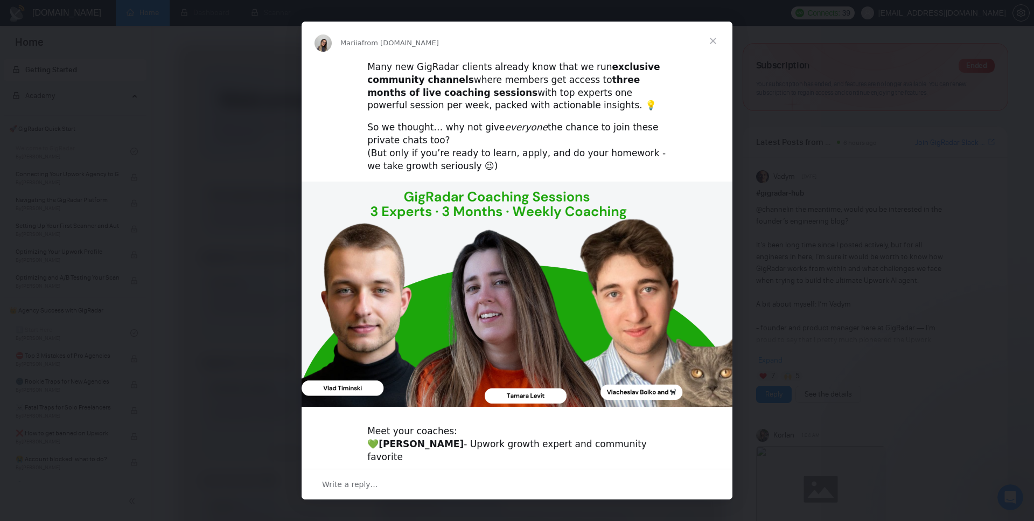 The height and width of the screenshot is (521, 1034). What do you see at coordinates (517, 86) in the screenshot?
I see `div: Many new GigRadar clients already know that we run where members get access to with top experts o...` at bounding box center [517, 86].